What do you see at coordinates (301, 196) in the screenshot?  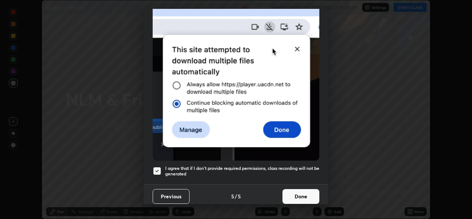 I see `button: Done` at bounding box center [301, 196].